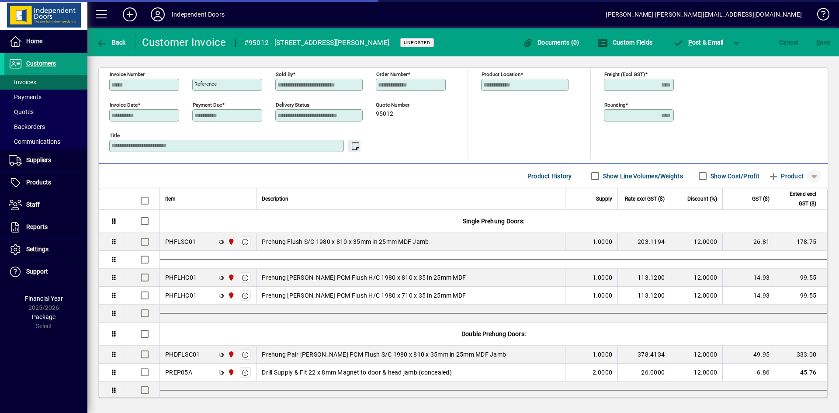 The height and width of the screenshot is (413, 839). Describe the element at coordinates (46, 250) in the screenshot. I see `a: Settings` at that location.